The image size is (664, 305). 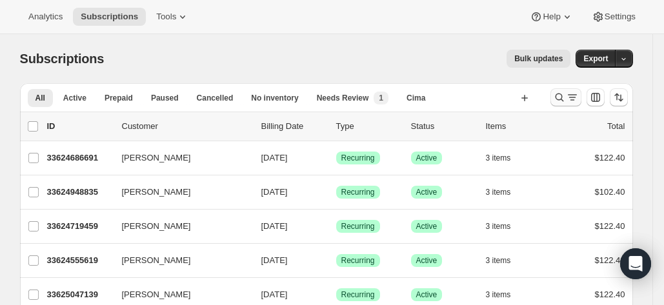 I want to click on span: Analytics, so click(x=45, y=17).